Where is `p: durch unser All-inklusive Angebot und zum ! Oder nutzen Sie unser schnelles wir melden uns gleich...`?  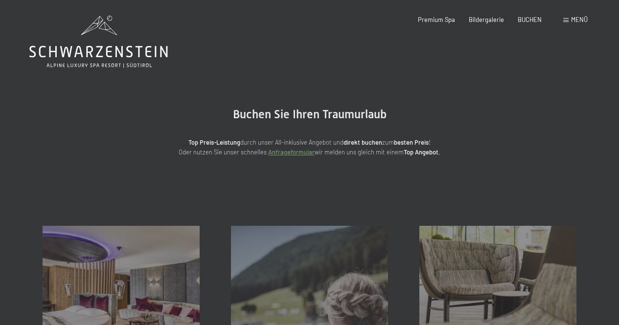 p: durch unser All-inklusive Angebot und zum ! Oder nutzen Sie unser schnelles wir melden uns gleich... is located at coordinates (310, 147).